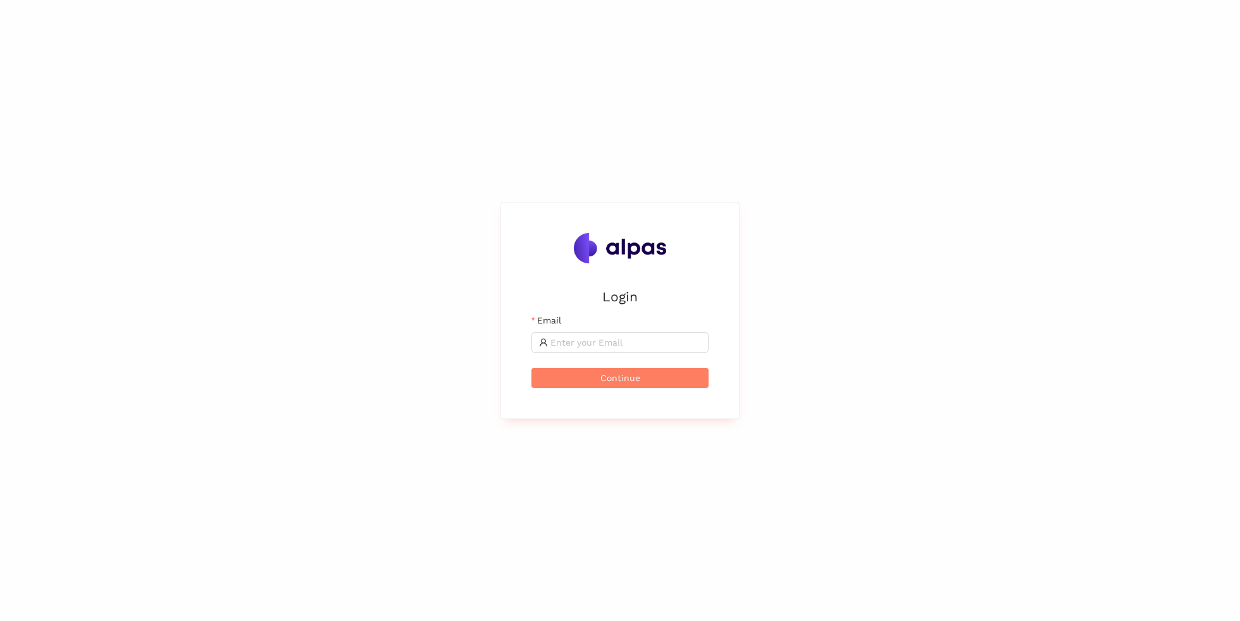 The image size is (1240, 621). What do you see at coordinates (620, 296) in the screenshot?
I see `h2: Login` at bounding box center [620, 296].